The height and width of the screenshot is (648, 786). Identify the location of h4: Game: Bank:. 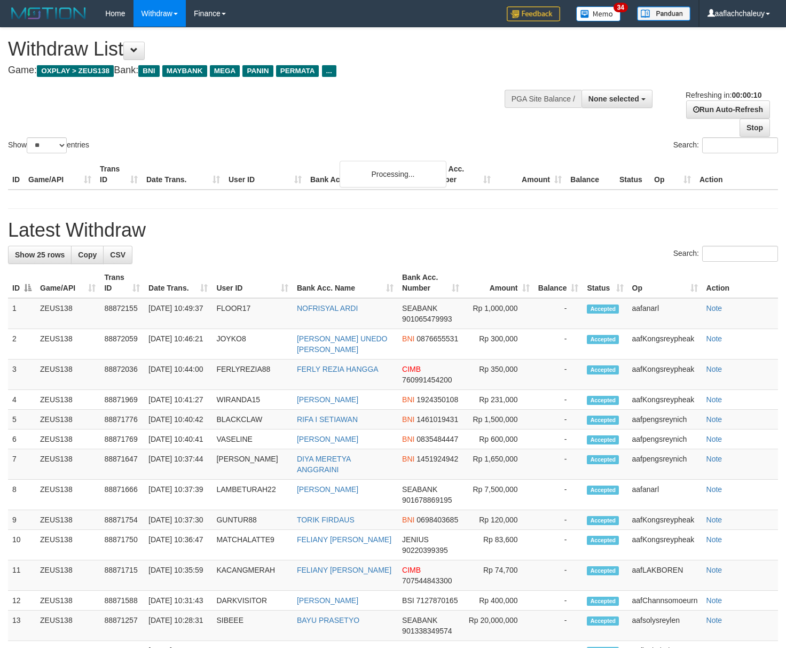
(261, 71).